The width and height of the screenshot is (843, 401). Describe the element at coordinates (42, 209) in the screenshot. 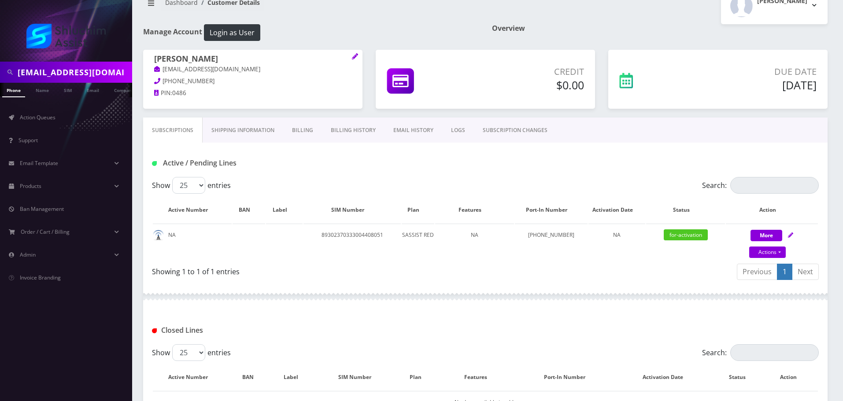

I see `span: Ban Management` at that location.